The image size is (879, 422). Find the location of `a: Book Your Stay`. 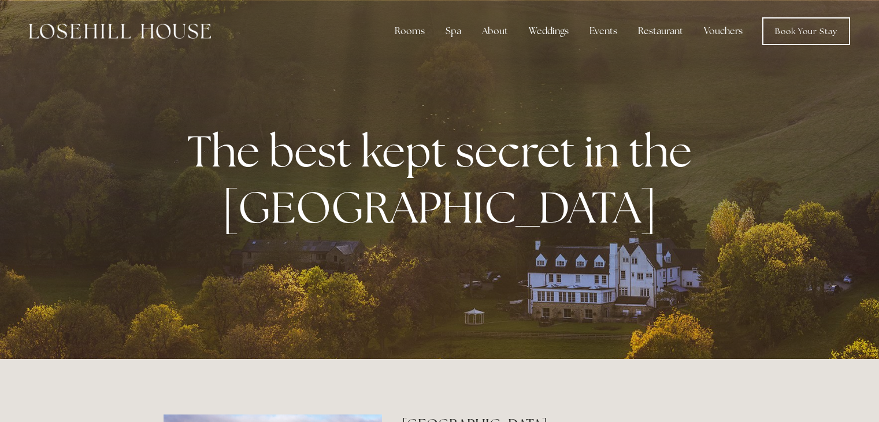

a: Book Your Stay is located at coordinates (806, 31).